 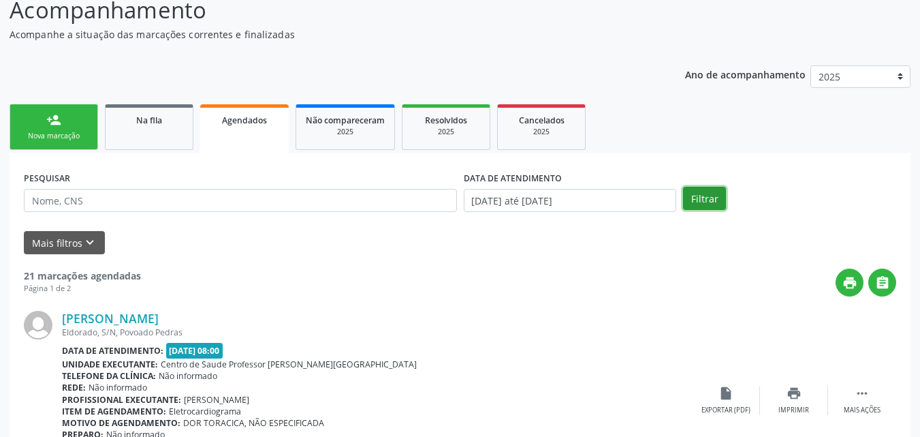 I want to click on button: Filtrar, so click(x=704, y=198).